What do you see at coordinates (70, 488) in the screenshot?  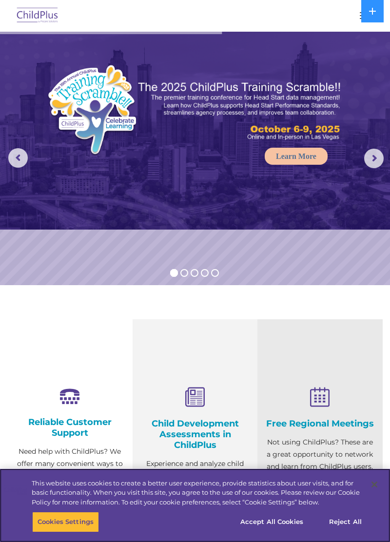 I see `p: Need help with ChildPlus? We offer many convenient ways to contact our amazing Customer Support r...` at bounding box center [70, 488].